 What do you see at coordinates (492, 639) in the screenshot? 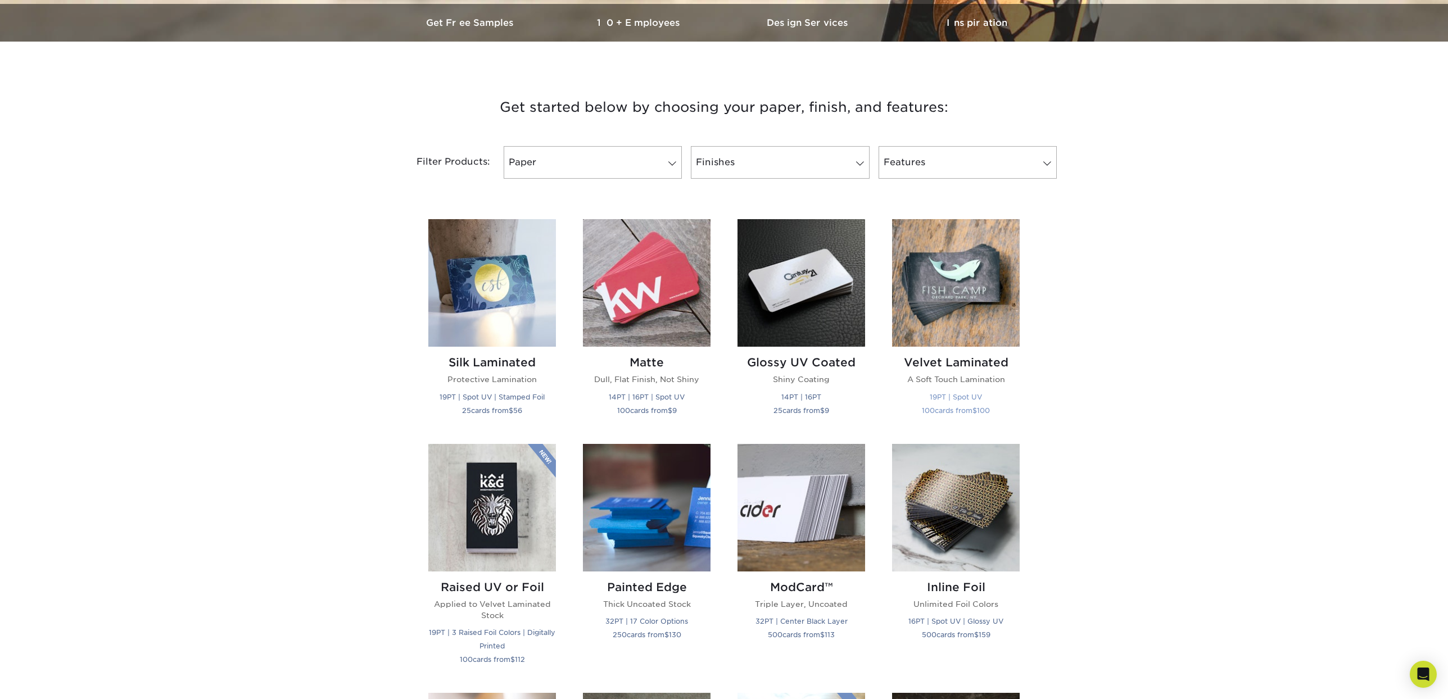
I see `small: 19PT | 3 Raised Foil Colors | Digitally Printed` at bounding box center [492, 639].